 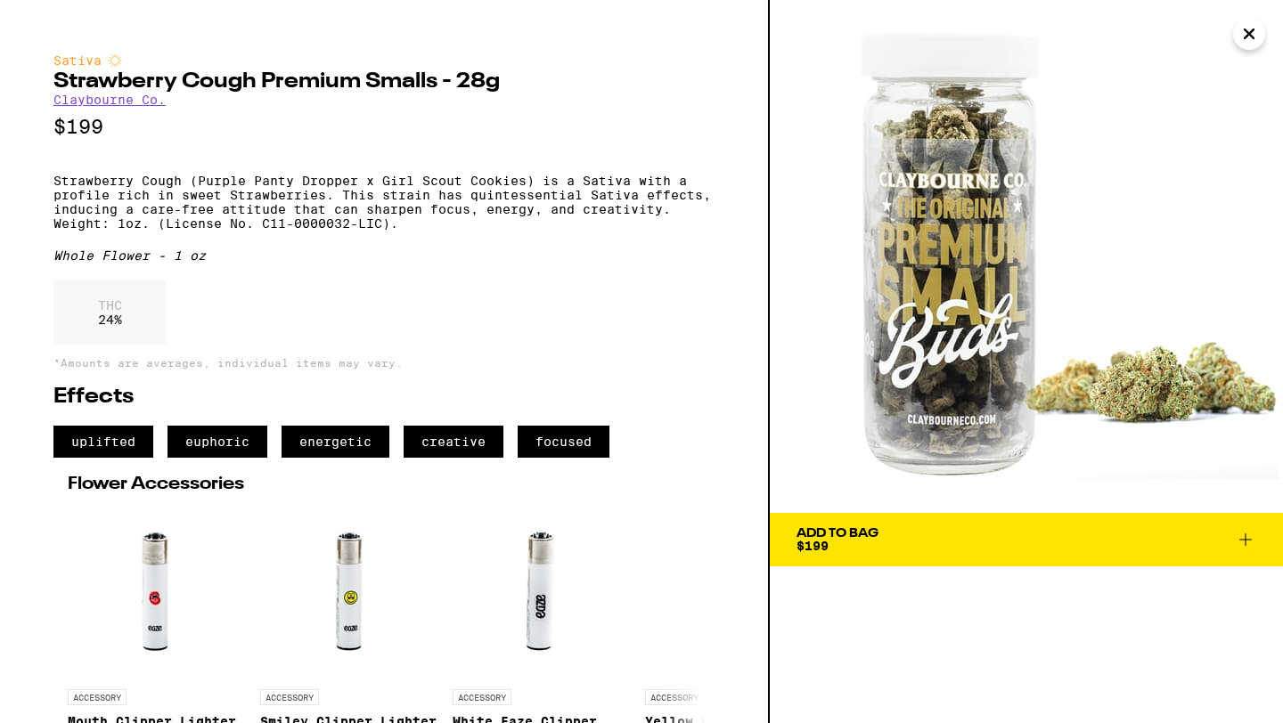 What do you see at coordinates (384, 485) in the screenshot?
I see `h2: Flower Accessories` at bounding box center [384, 485].